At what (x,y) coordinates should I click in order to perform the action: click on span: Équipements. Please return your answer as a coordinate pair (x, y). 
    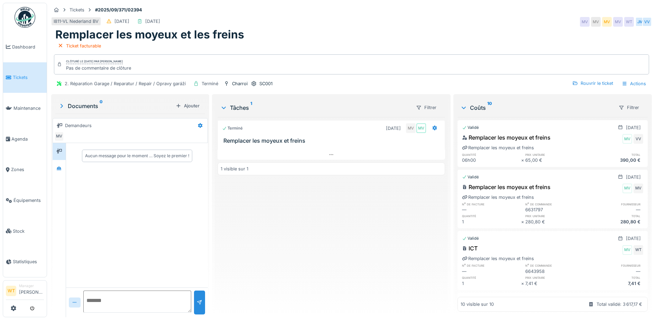
    Looking at the image, I should click on (29, 200).